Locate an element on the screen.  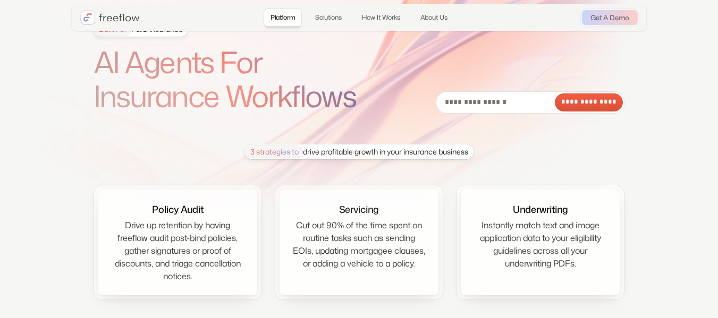
a: Solutions is located at coordinates (329, 18).